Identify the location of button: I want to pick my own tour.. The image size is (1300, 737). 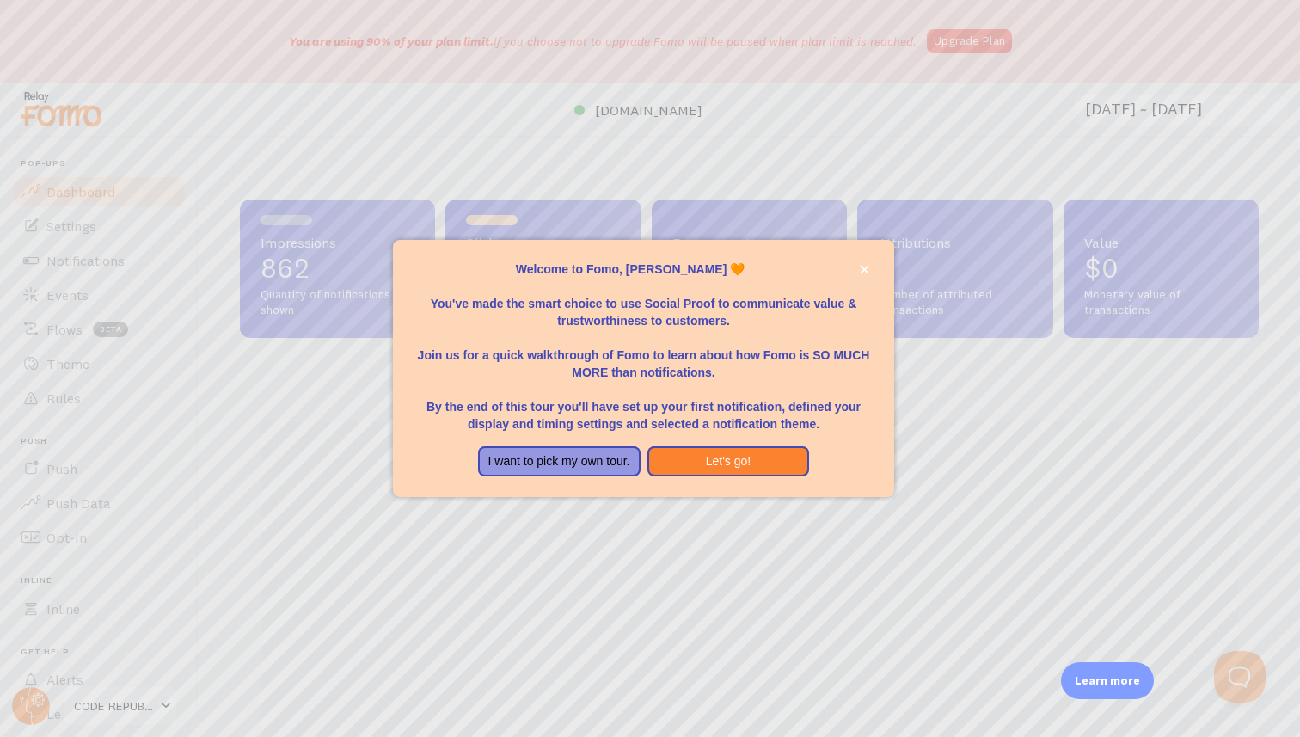
(559, 462).